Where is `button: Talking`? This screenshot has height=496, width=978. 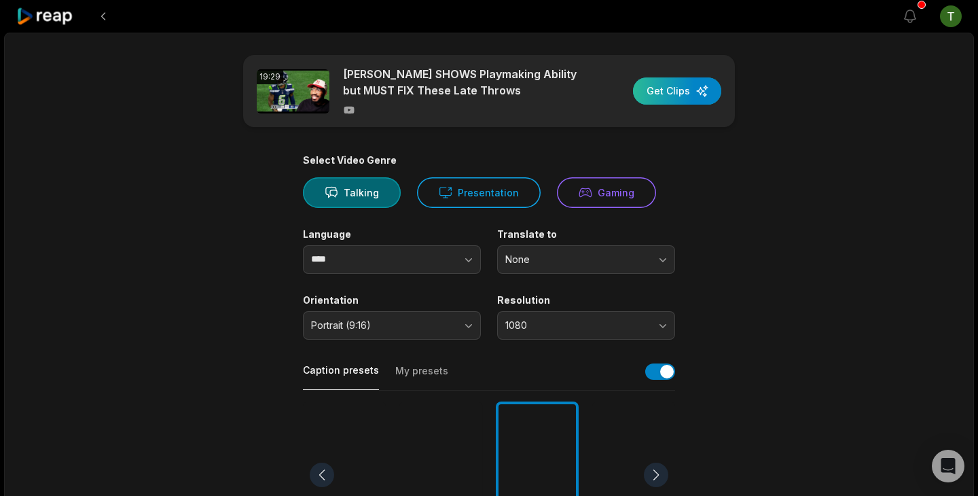
button: Talking is located at coordinates (352, 192).